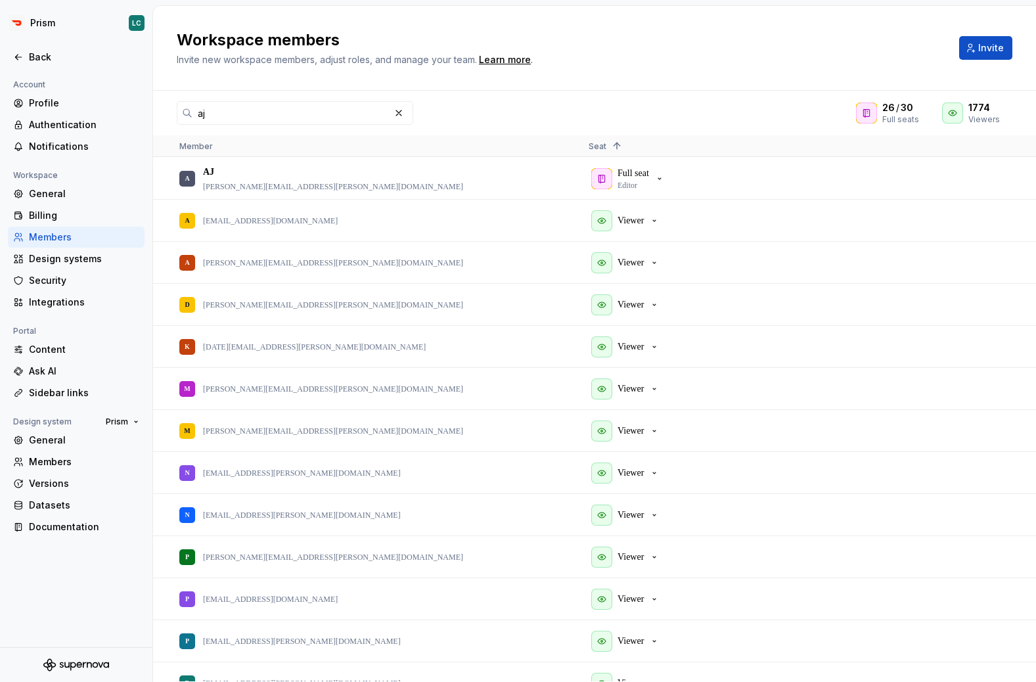 The height and width of the screenshot is (682, 1036). What do you see at coordinates (629, 179) in the screenshot?
I see `button: Full seatEditor` at bounding box center [629, 179].